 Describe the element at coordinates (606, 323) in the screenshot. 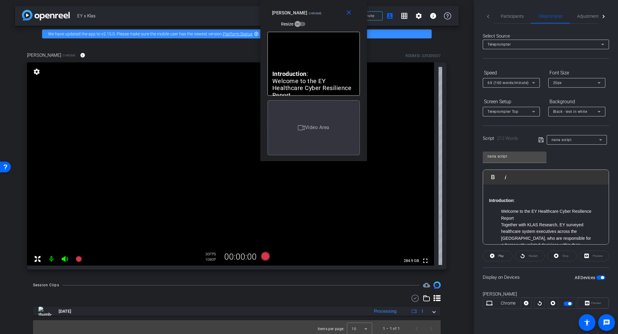

I see `mat-icon: message` at that location.